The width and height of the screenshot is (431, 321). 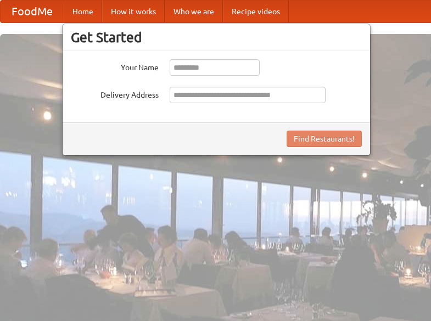 What do you see at coordinates (115, 66) in the screenshot?
I see `label: Your Name` at bounding box center [115, 66].